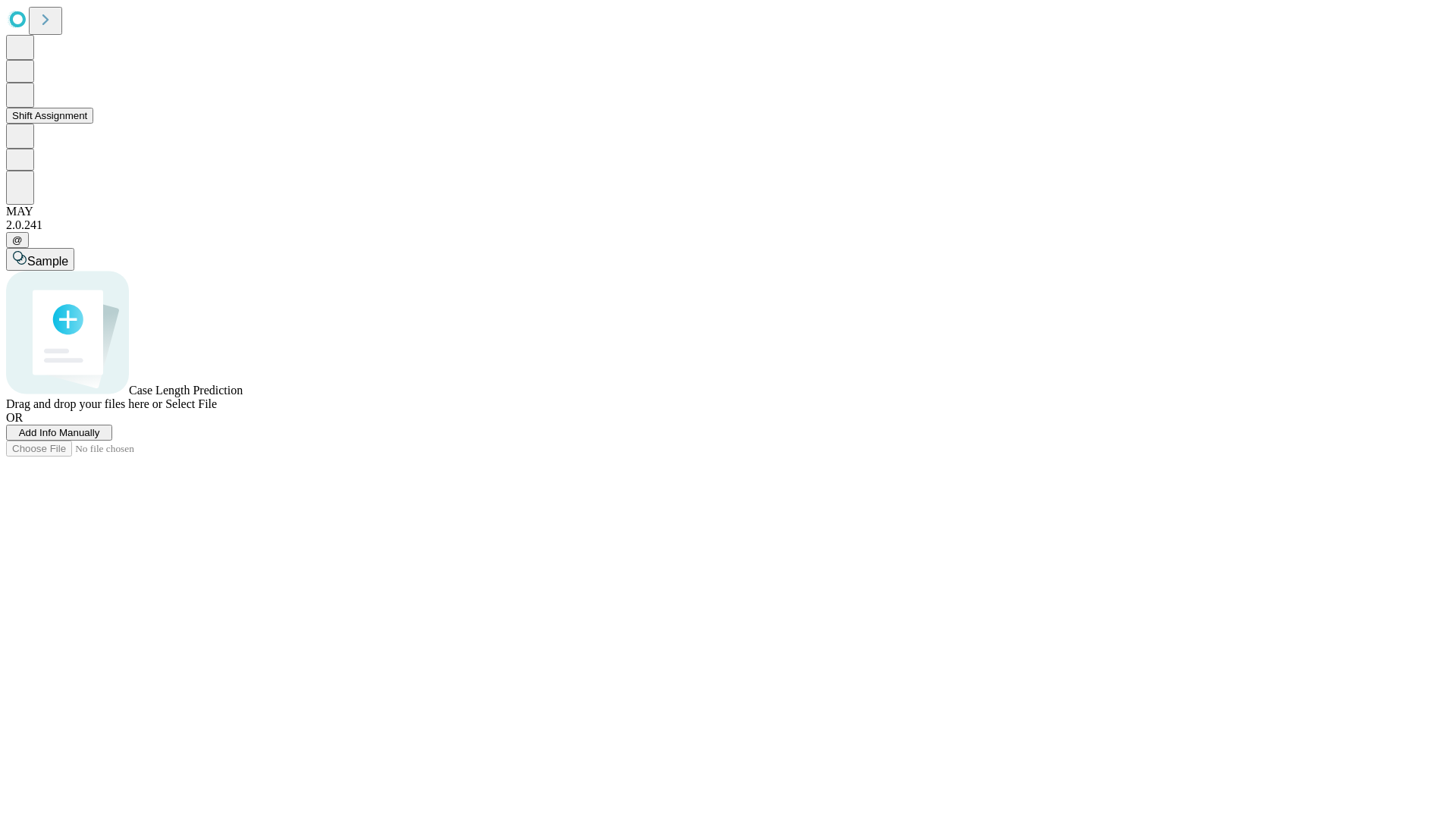  Describe the element at coordinates (186, 390) in the screenshot. I see `span: Case Length Prediction` at that location.